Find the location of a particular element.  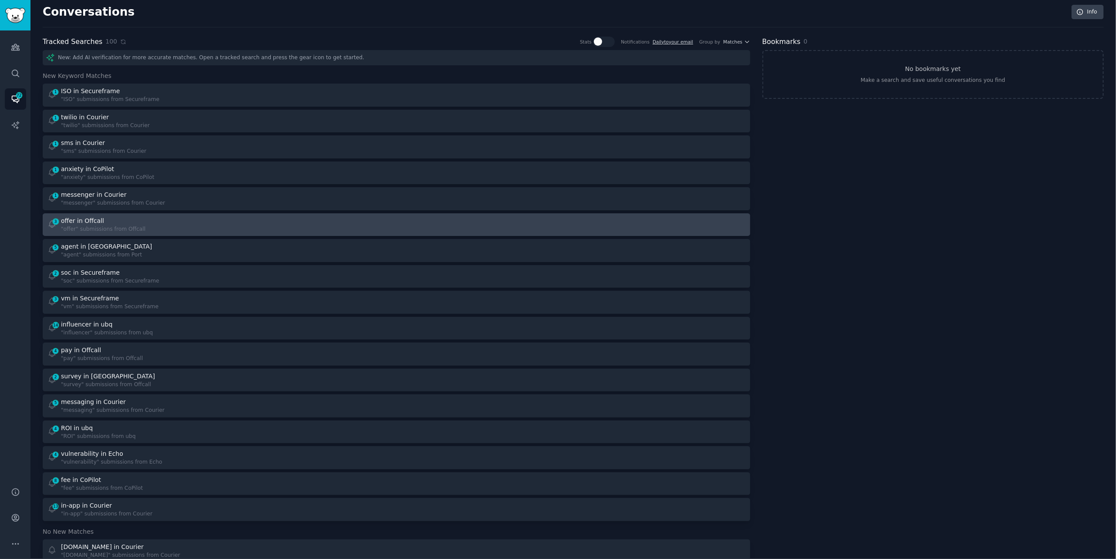

span: New Keyword Matches is located at coordinates (77, 76).